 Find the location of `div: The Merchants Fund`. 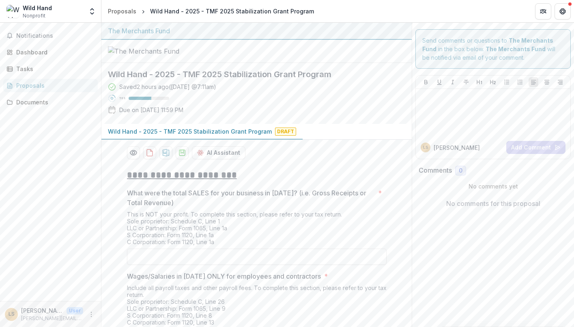

div: The Merchants Fund is located at coordinates (256, 31).